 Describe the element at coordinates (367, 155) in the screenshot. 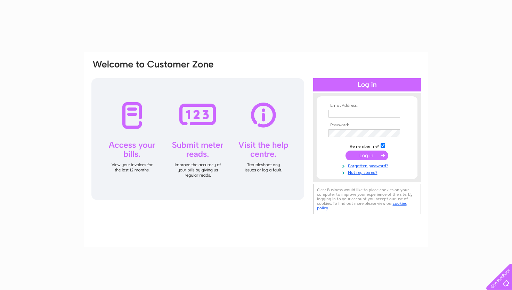

I see `input: Submit` at that location.